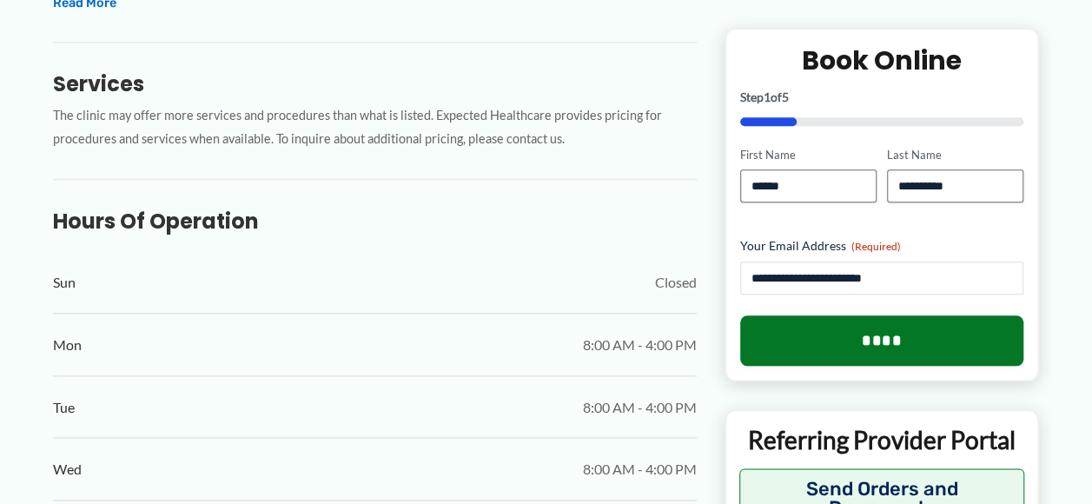 This screenshot has height=504, width=1092. What do you see at coordinates (375, 128) in the screenshot?
I see `p: The clinic may offer more services and procedures than what is listed. Expected Healthcare provid...` at bounding box center [375, 128].